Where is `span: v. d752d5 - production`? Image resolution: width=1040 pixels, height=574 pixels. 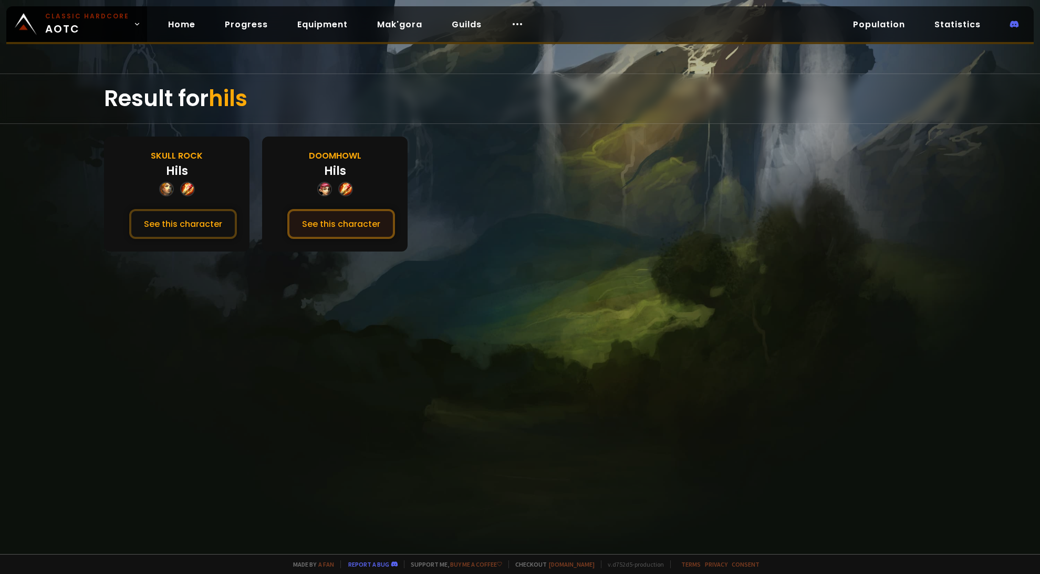
span: v. d752d5 - production is located at coordinates (632, 564).